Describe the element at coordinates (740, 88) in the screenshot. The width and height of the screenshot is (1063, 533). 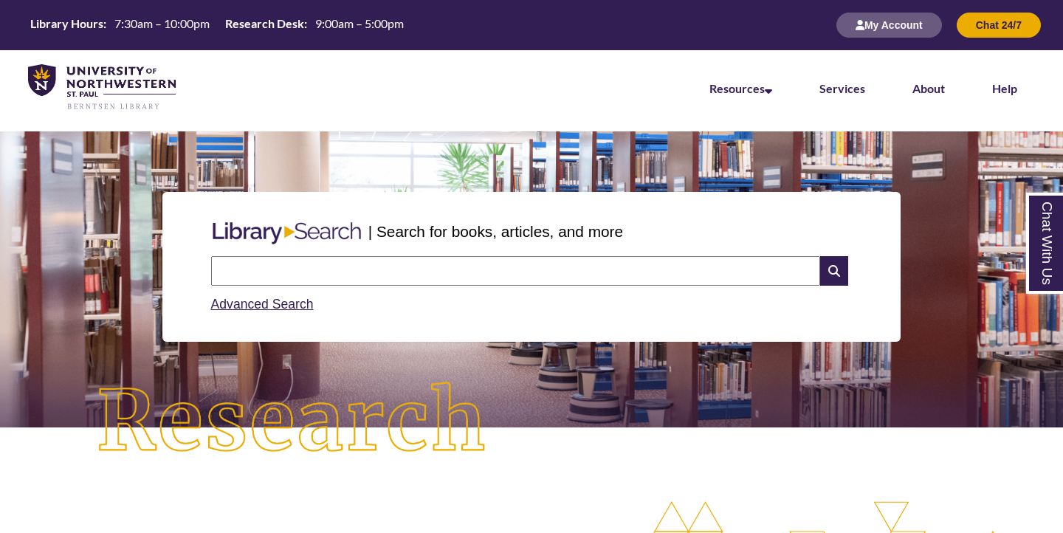
I see `a: Resources` at that location.